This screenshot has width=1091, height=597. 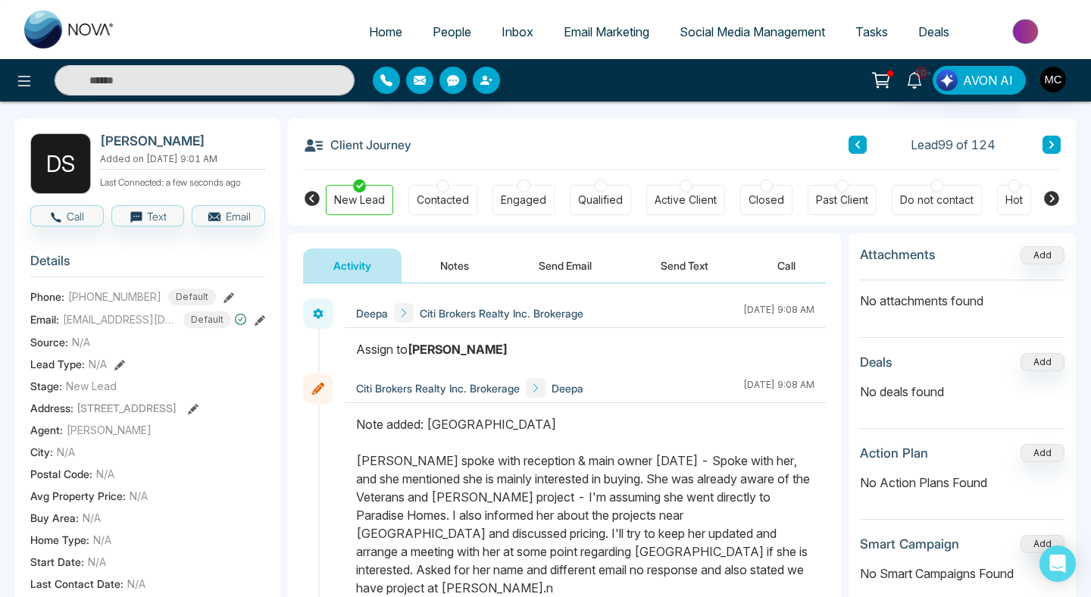 I want to click on span: Postal Code :, so click(x=61, y=473).